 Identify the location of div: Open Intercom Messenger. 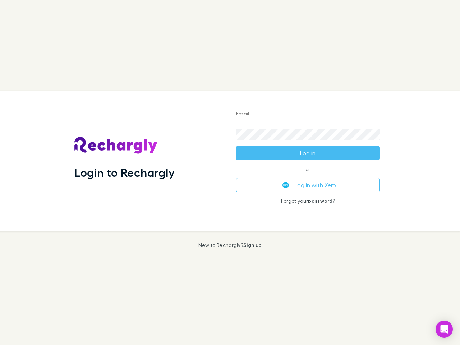
(445, 330).